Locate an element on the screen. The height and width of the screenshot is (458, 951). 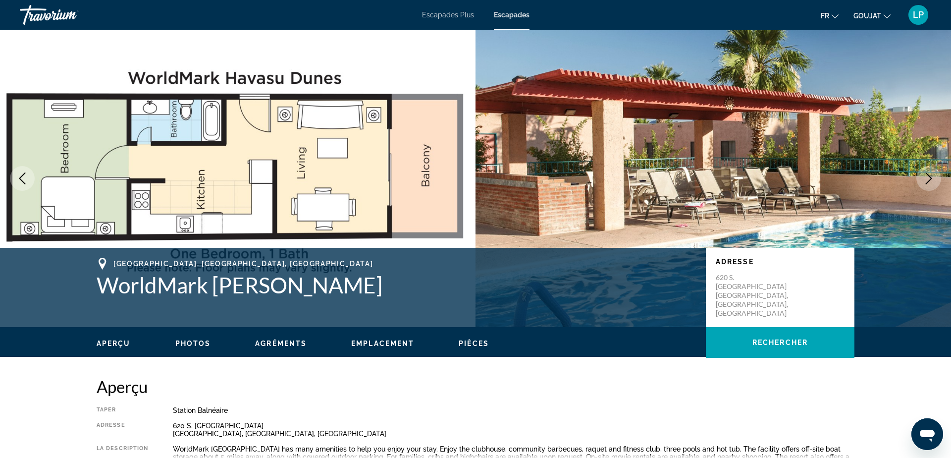
a: Escapades is located at coordinates (512, 15).